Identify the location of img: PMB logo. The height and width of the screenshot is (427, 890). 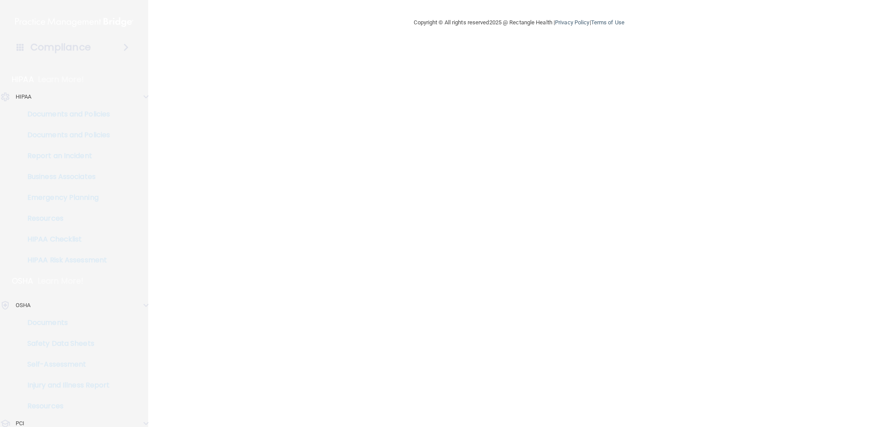
(74, 22).